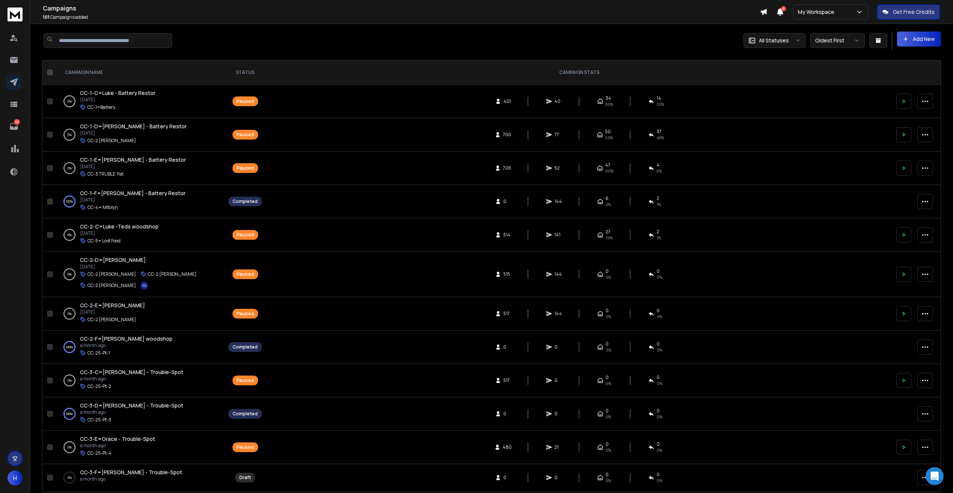 Image resolution: width=953 pixels, height=493 pixels. I want to click on span: 40, so click(558, 101).